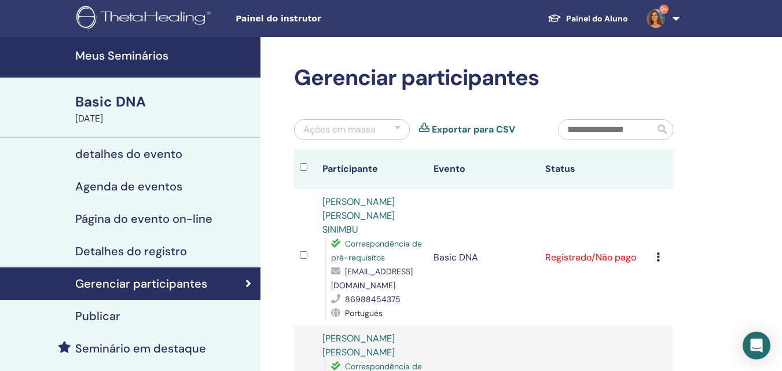 The image size is (782, 371). Describe the element at coordinates (141, 349) in the screenshot. I see `h4: Seminário em destaque` at that location.